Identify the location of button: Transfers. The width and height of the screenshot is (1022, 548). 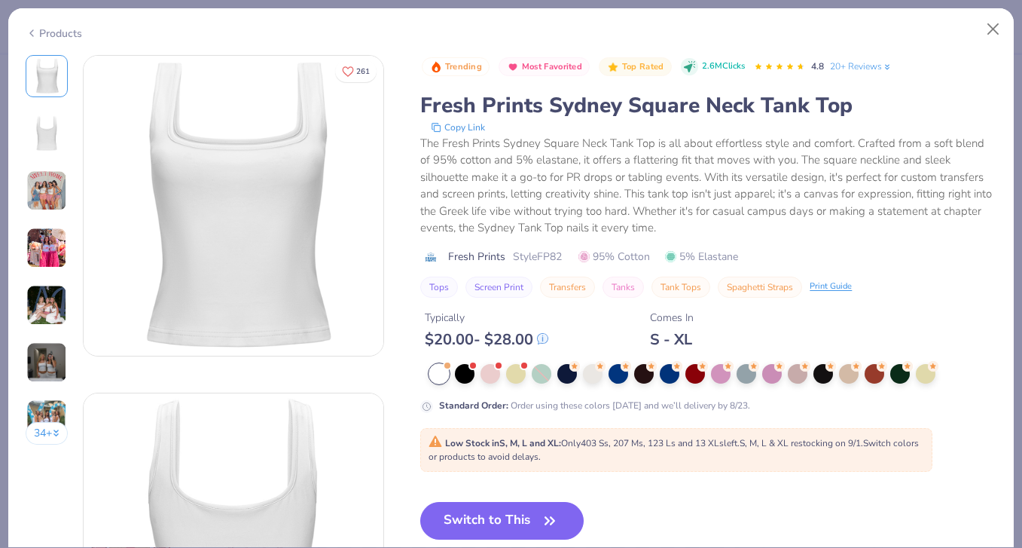
(567, 287).